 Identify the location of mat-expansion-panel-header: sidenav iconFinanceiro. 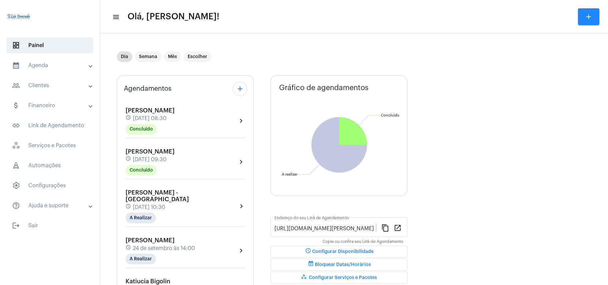
(52, 106).